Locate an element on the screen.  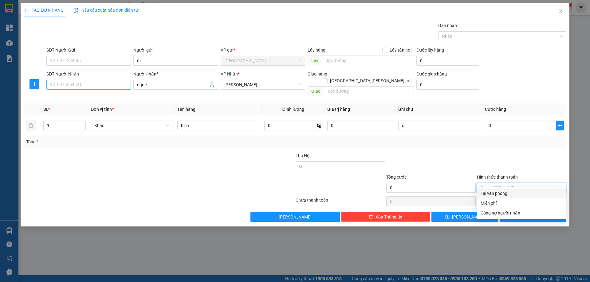
input: Cước lấy hàng is located at coordinates (448, 61).